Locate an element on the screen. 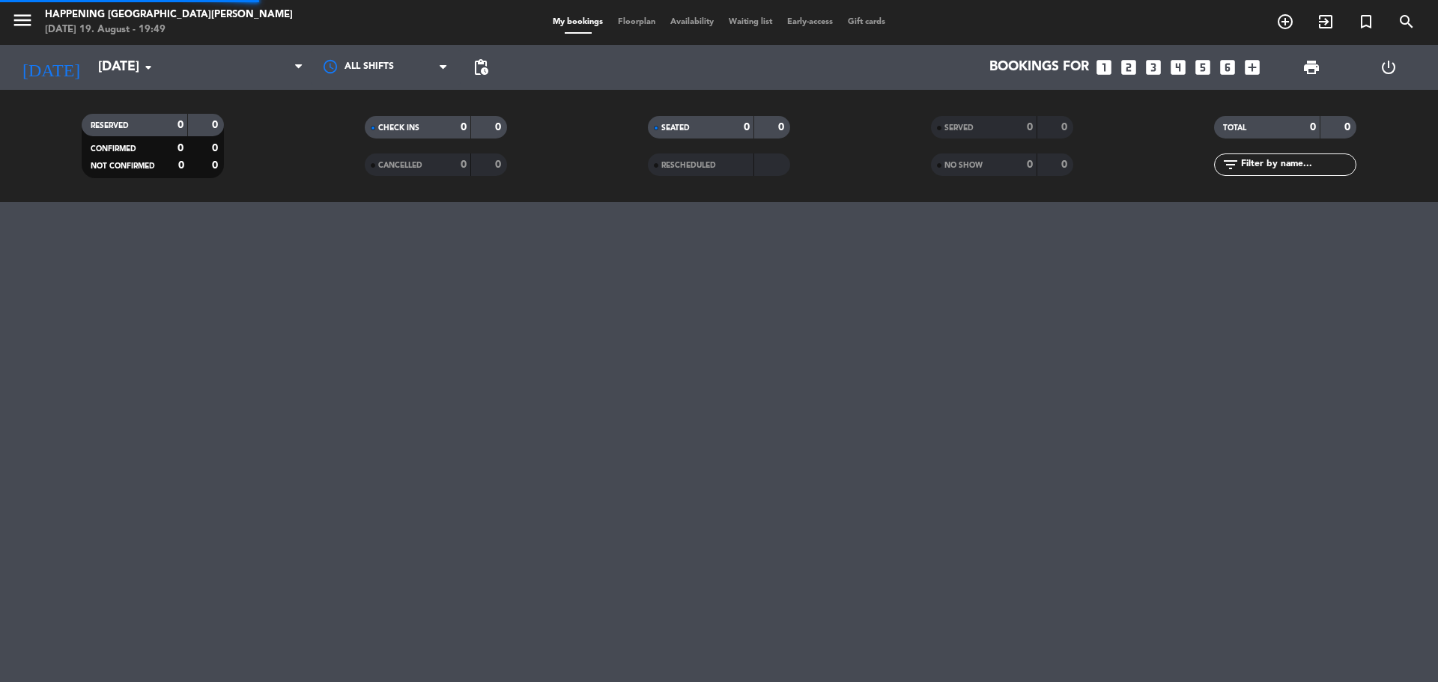 The width and height of the screenshot is (1438, 682). span: BOOK TABLE is located at coordinates (1285, 22).